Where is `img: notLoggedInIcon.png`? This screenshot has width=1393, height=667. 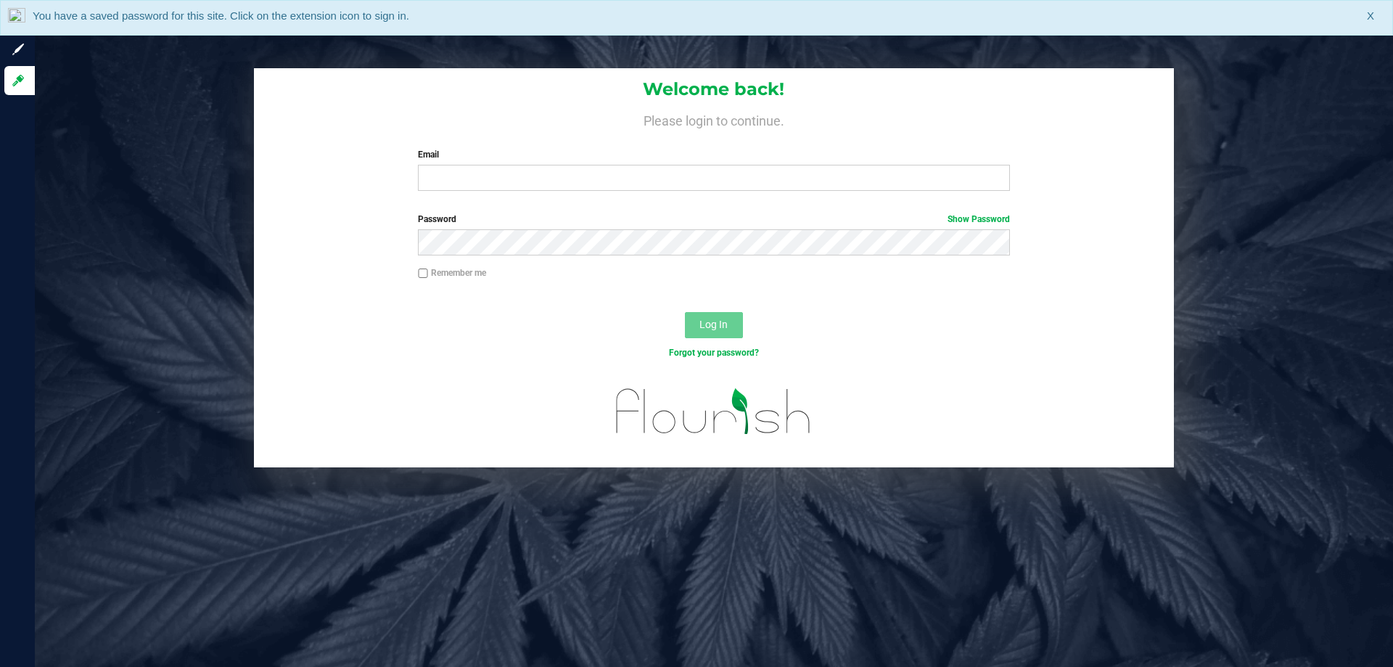 img: notLoggedInIcon.png is located at coordinates (17, 17).